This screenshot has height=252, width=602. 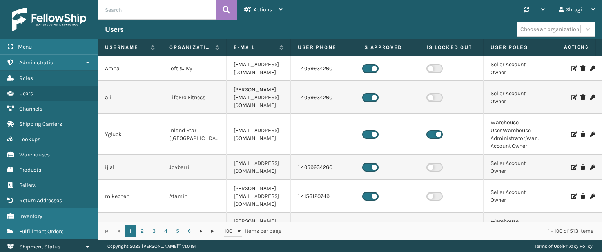 I want to click on td: LifePro Fitness, so click(x=194, y=98).